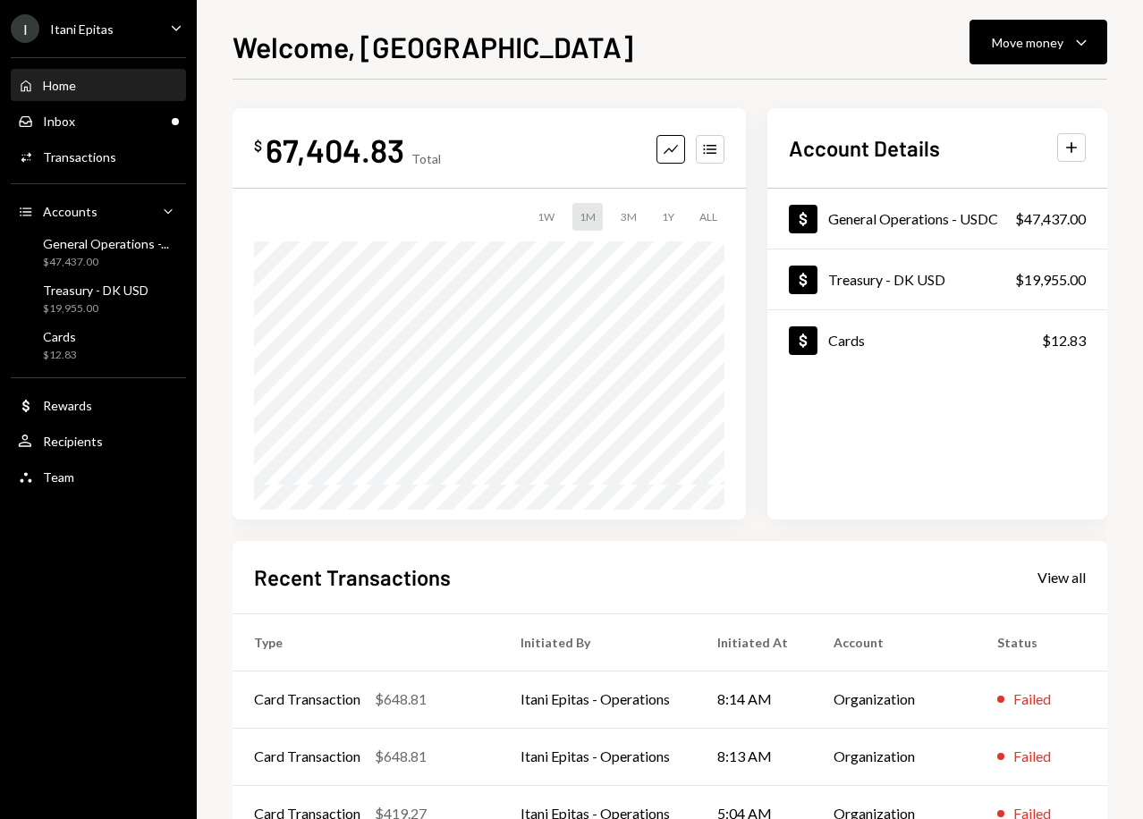 The height and width of the screenshot is (819, 1143). Describe the element at coordinates (98, 441) in the screenshot. I see `a: Recipients` at that location.